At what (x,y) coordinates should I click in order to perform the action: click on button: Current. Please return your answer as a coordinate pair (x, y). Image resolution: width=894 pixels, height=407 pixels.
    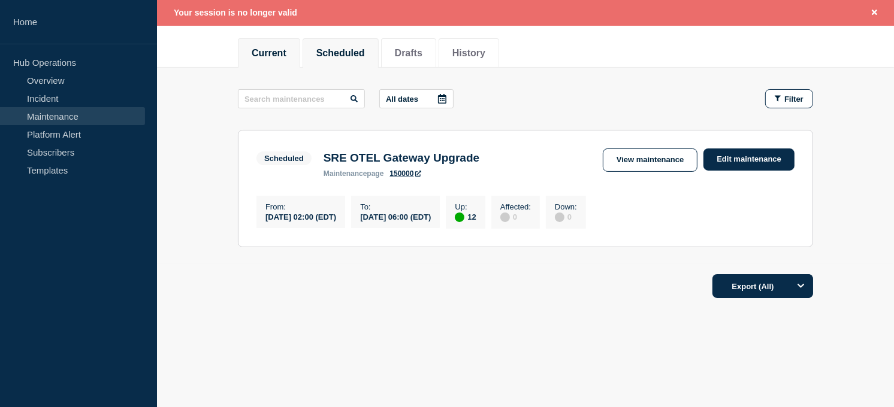
    Looking at the image, I should click on (269, 53).